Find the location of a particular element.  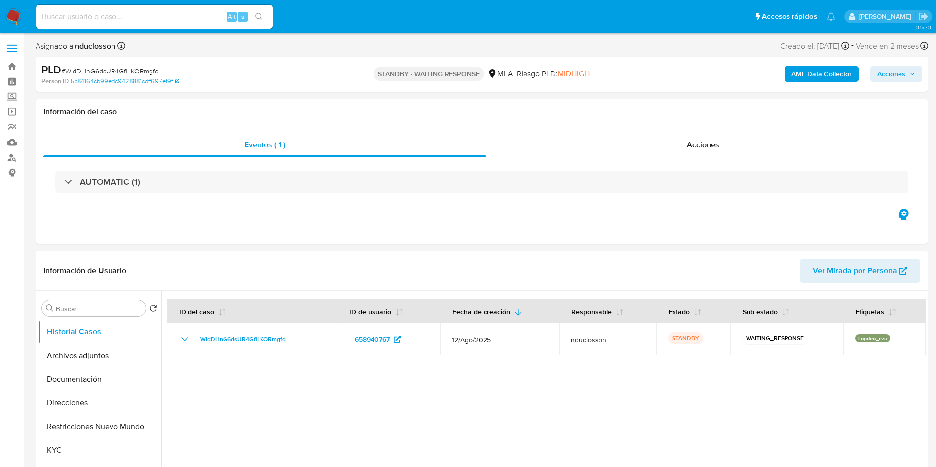

button: Buscar is located at coordinates (50, 308).